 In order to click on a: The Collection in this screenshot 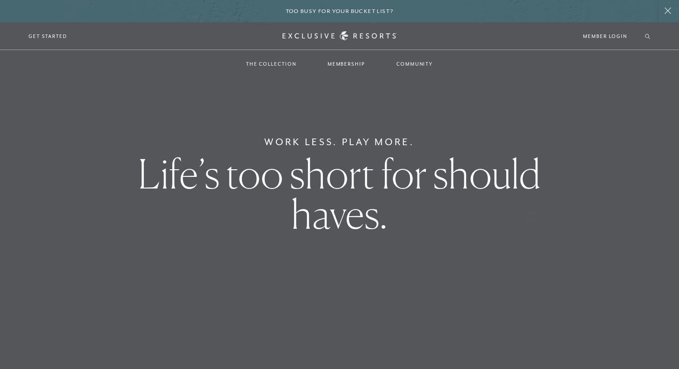, I will do `click(271, 64)`.